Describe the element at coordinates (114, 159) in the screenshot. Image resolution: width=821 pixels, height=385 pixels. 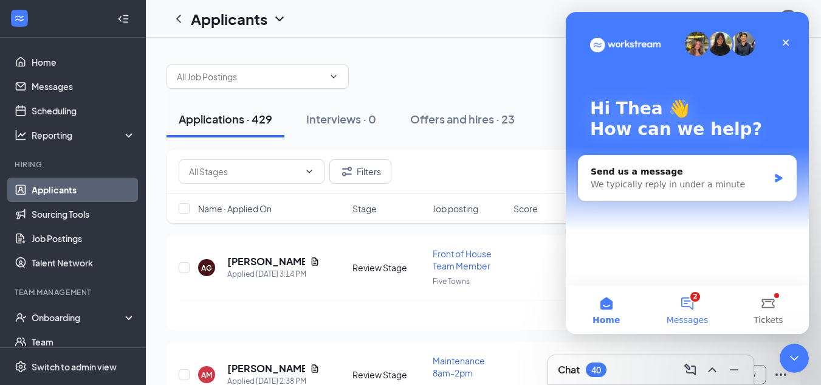
I see `div: Send us a message` at that location.